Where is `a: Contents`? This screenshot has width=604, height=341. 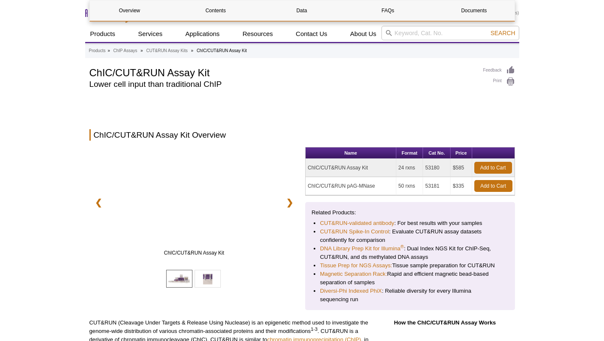 a: Contents is located at coordinates (216, 11).